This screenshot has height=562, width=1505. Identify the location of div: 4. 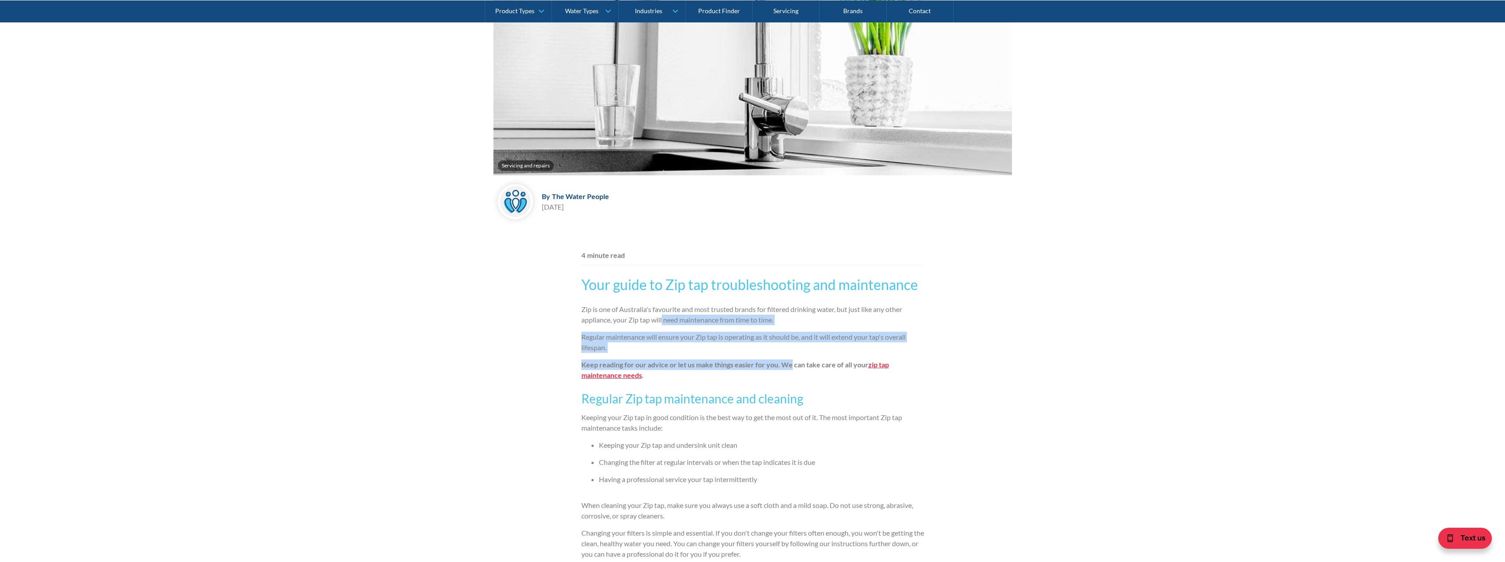
(583, 255).